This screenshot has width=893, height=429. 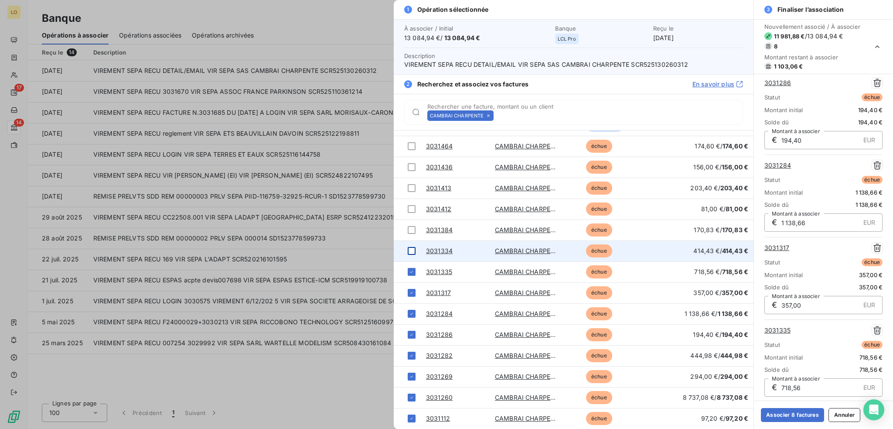 What do you see at coordinates (439, 208) in the screenshot?
I see `a: 3031412` at bounding box center [439, 208].